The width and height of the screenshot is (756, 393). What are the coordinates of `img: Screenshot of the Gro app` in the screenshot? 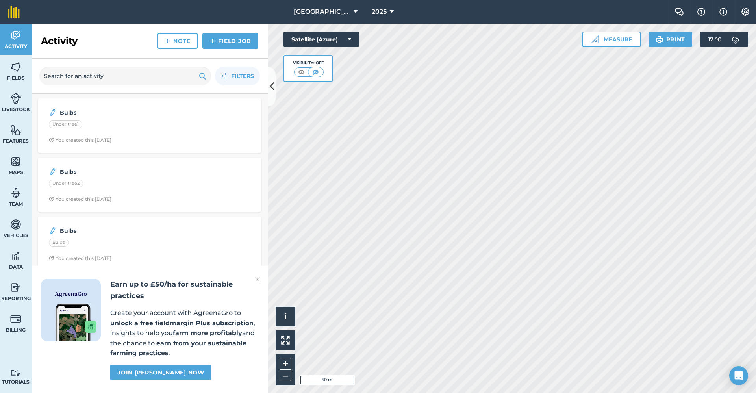 It's located at (76, 322).